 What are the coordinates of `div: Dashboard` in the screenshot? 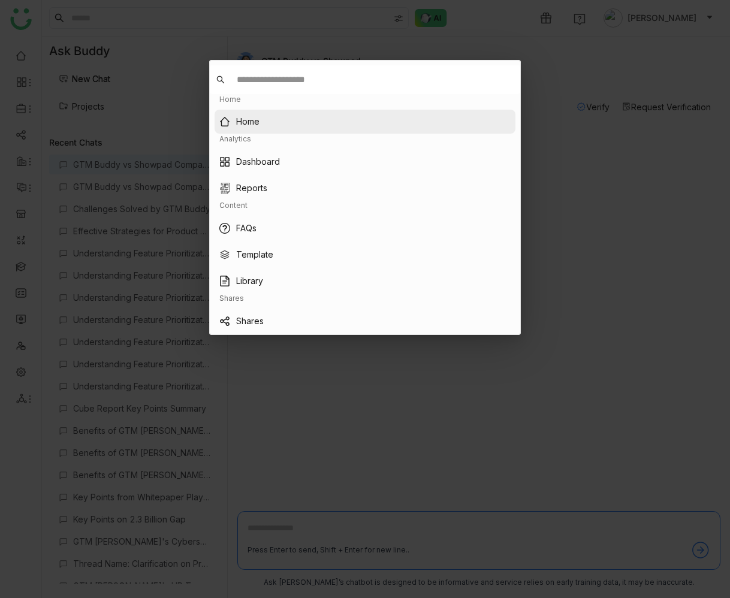 It's located at (258, 162).